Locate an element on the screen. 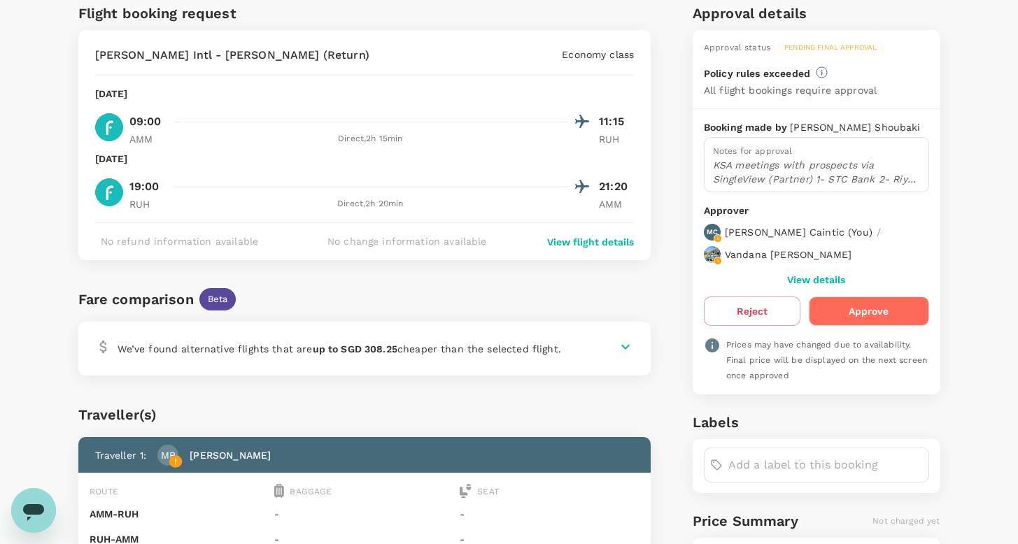  p: All flight bookings require approval is located at coordinates (790, 90).